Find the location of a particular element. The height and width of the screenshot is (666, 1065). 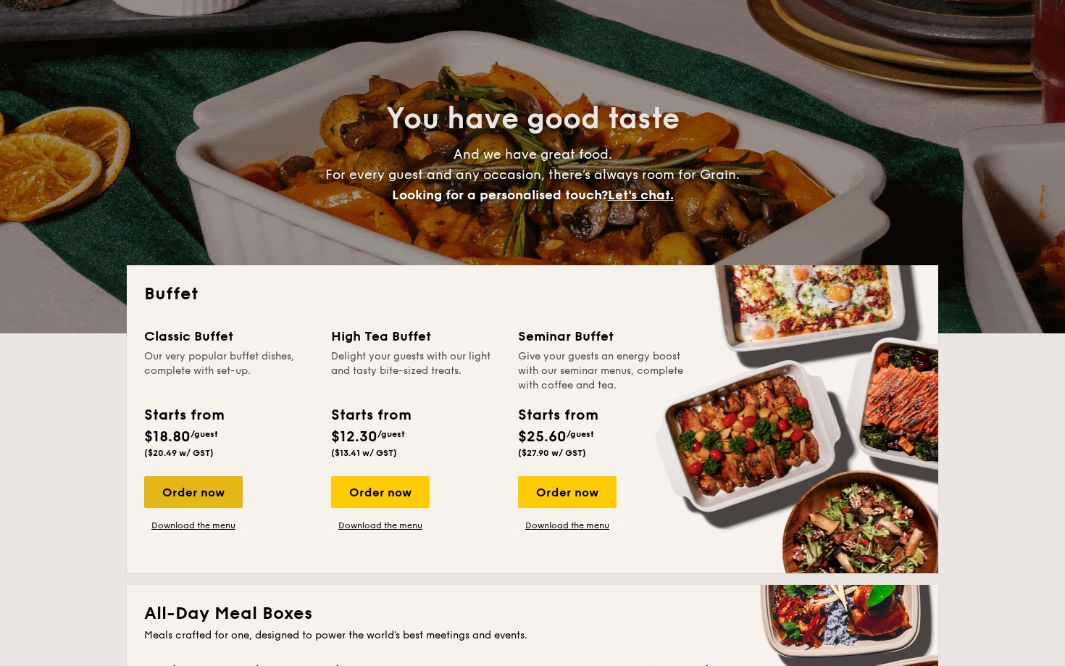

div: Delight your guests with our light and tasty bite-sized treats. is located at coordinates (416, 371).